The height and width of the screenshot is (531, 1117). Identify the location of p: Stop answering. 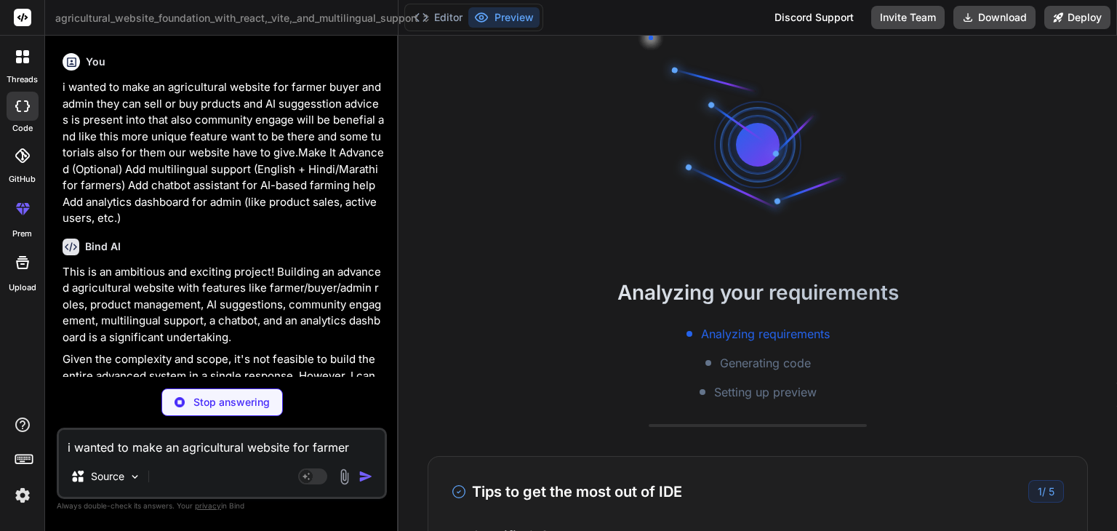
(231, 402).